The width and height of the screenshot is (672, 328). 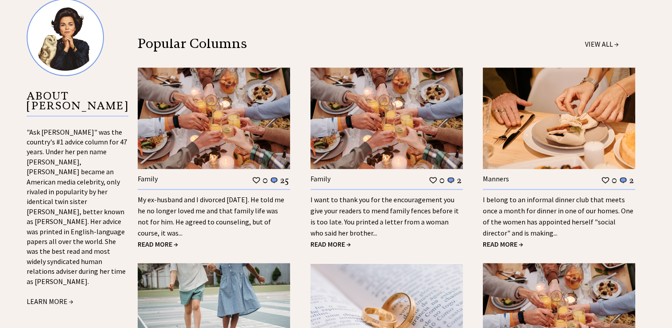 I want to click on div: Popular Columns, so click(x=290, y=44).